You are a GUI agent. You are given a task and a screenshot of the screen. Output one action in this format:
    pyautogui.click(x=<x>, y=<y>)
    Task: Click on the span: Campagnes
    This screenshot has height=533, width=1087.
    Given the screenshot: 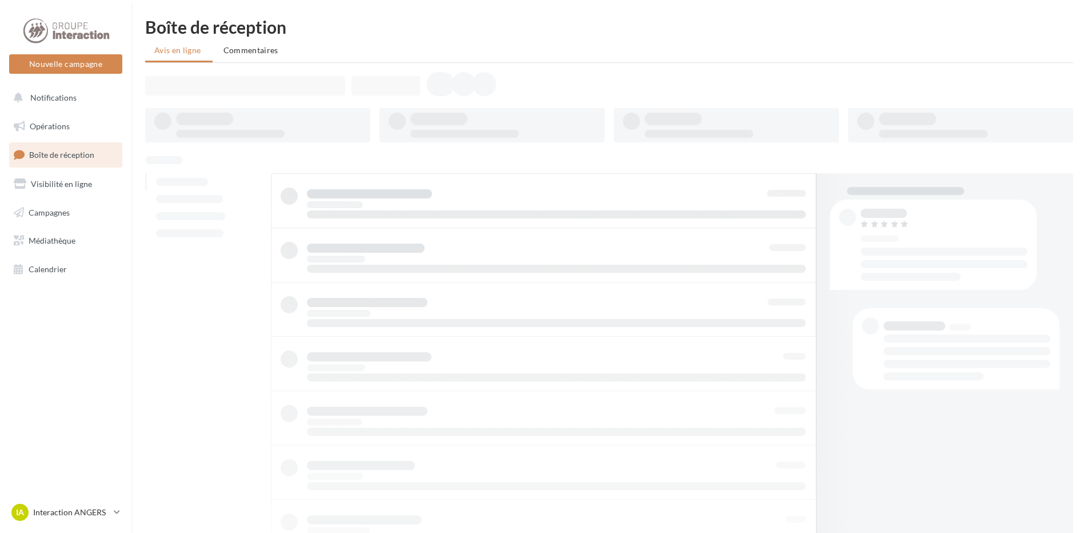 What is the action you would take?
    pyautogui.click(x=49, y=211)
    